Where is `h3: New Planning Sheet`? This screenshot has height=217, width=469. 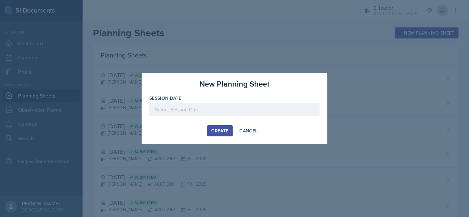 h3: New Planning Sheet is located at coordinates (235, 84).